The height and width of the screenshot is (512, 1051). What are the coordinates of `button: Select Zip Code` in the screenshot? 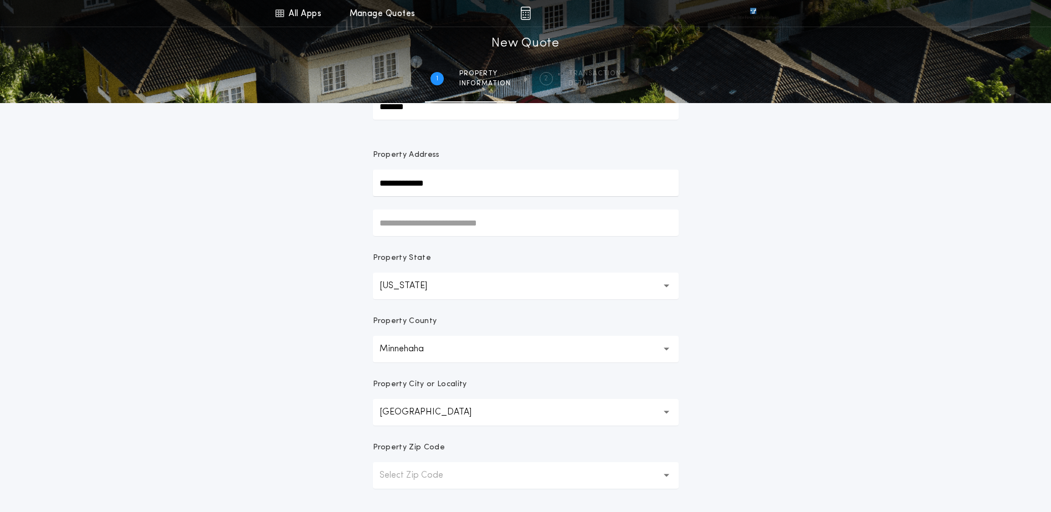 It's located at (526, 476).